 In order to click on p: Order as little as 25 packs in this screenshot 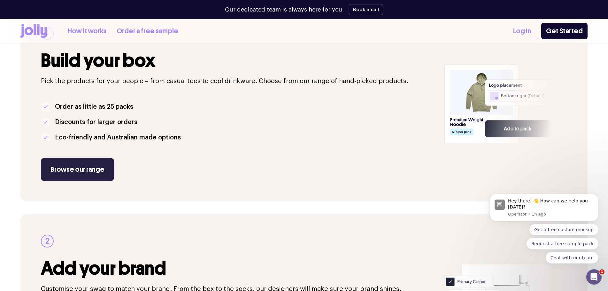, I will do `click(94, 107)`.